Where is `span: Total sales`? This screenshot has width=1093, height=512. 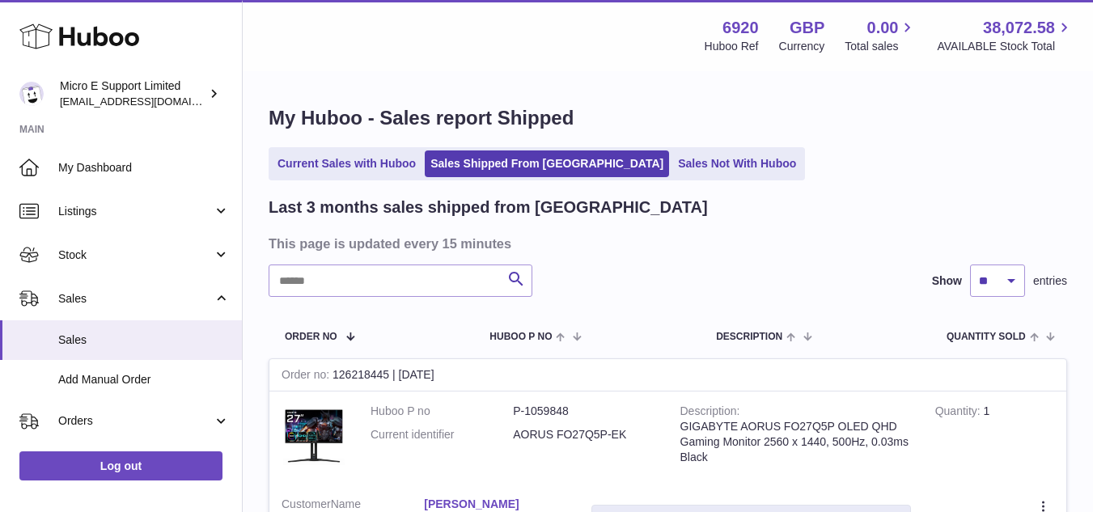 span: Total sales is located at coordinates (881, 46).